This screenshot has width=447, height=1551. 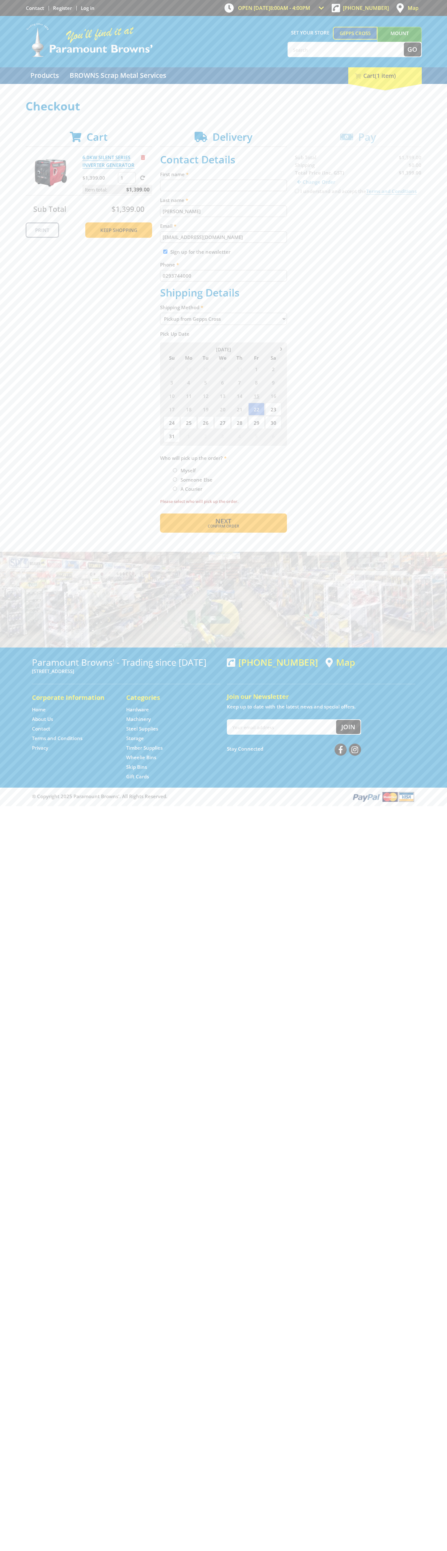 I want to click on span: 26, so click(x=205, y=423).